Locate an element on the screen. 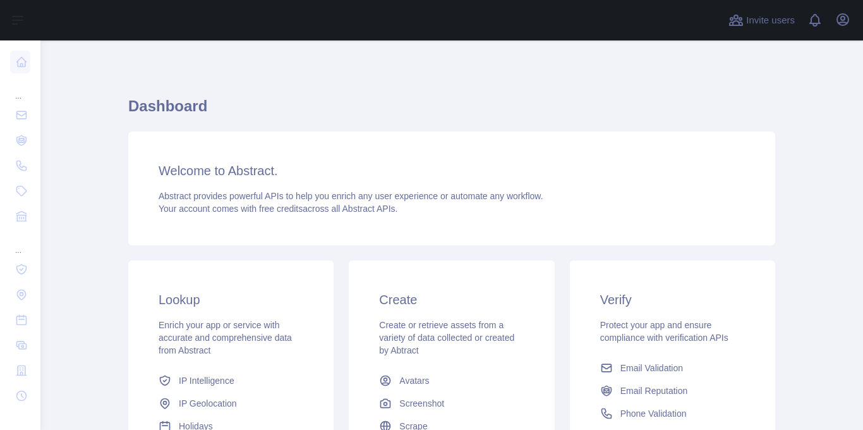 Image resolution: width=863 pixels, height=430 pixels. a: Email Validation is located at coordinates (672, 368).